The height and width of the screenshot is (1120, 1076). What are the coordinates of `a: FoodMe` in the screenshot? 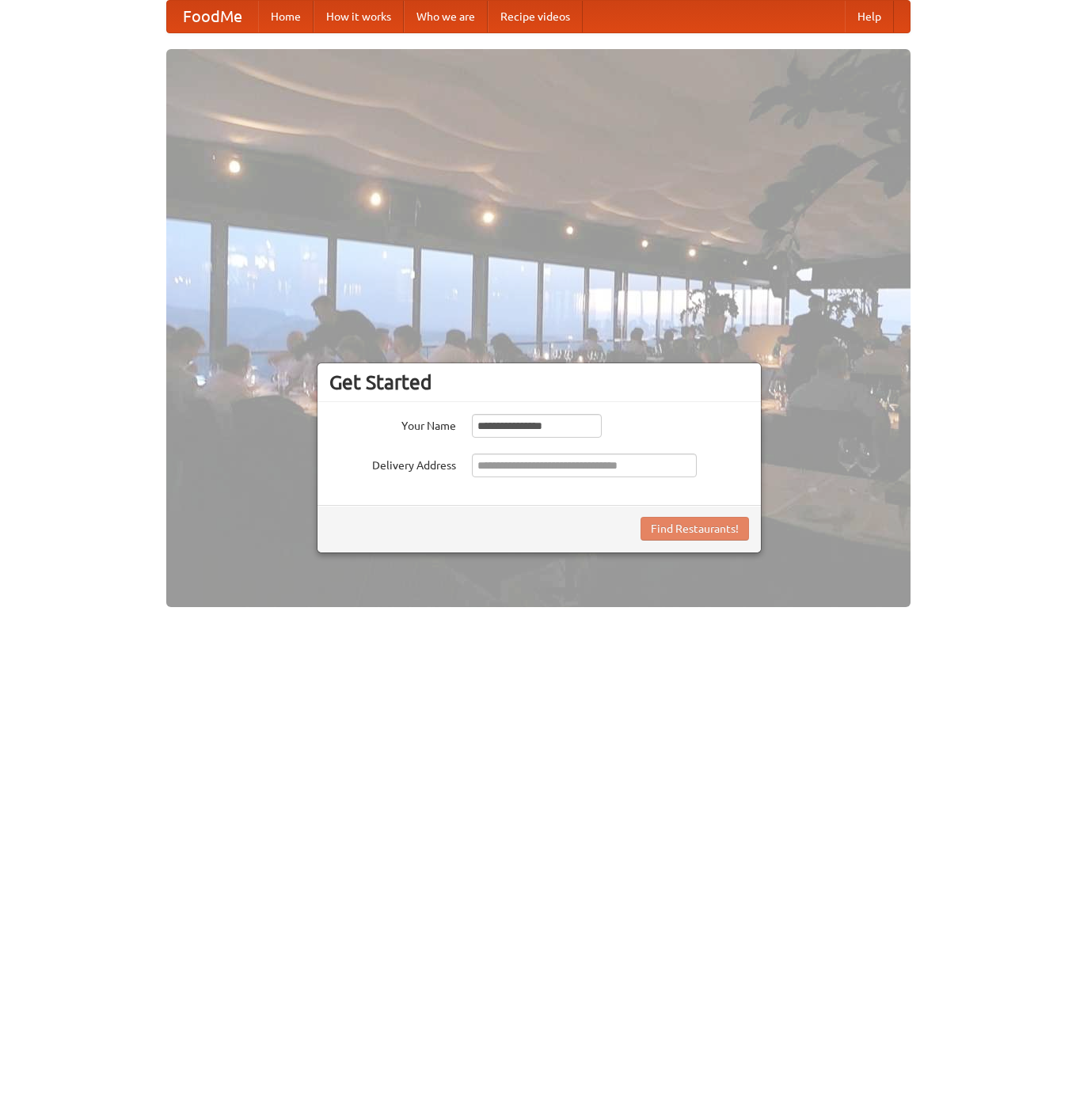 It's located at (212, 17).